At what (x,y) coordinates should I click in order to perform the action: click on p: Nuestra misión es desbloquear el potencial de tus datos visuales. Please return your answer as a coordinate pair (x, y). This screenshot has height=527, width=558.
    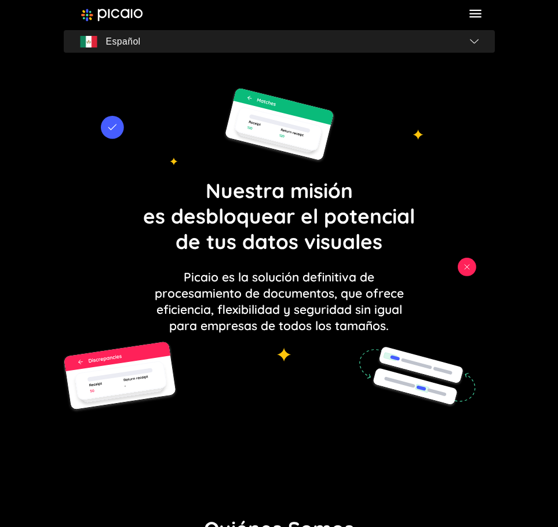
    Looking at the image, I should click on (279, 216).